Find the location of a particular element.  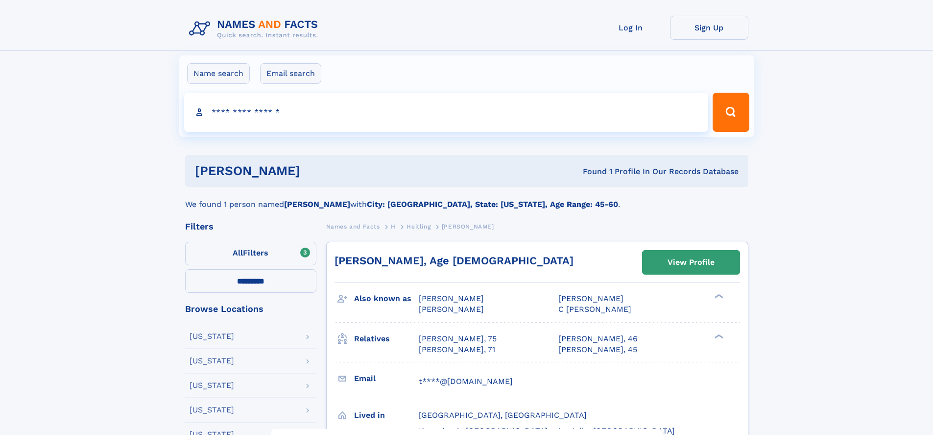

a: Heitling is located at coordinates (418, 226).